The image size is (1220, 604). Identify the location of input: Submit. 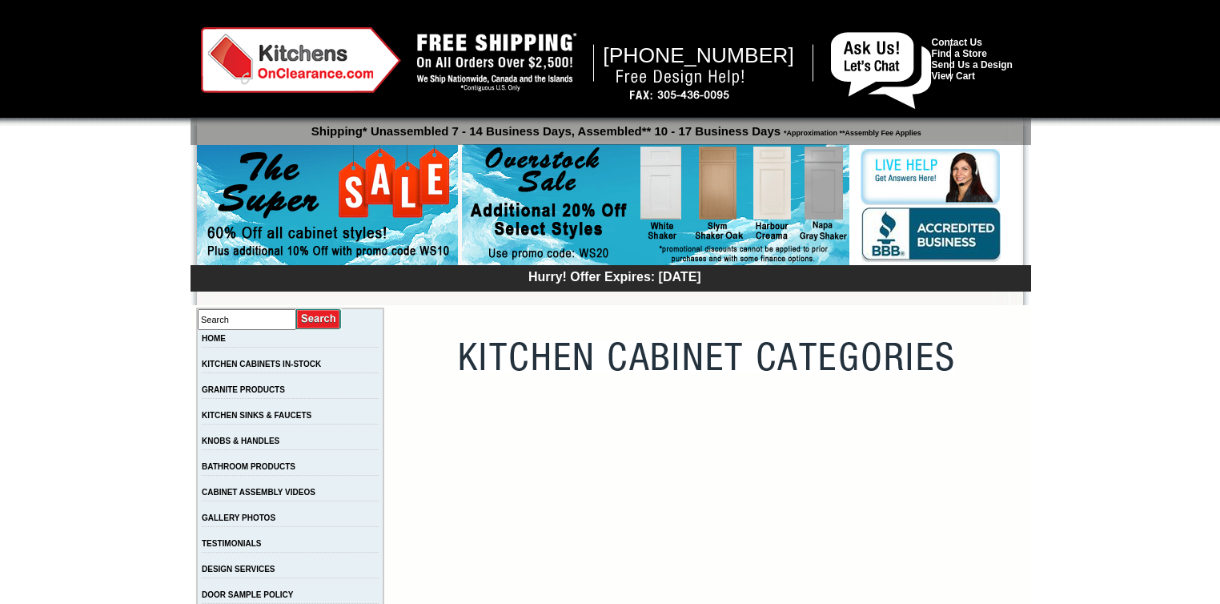
(319, 319).